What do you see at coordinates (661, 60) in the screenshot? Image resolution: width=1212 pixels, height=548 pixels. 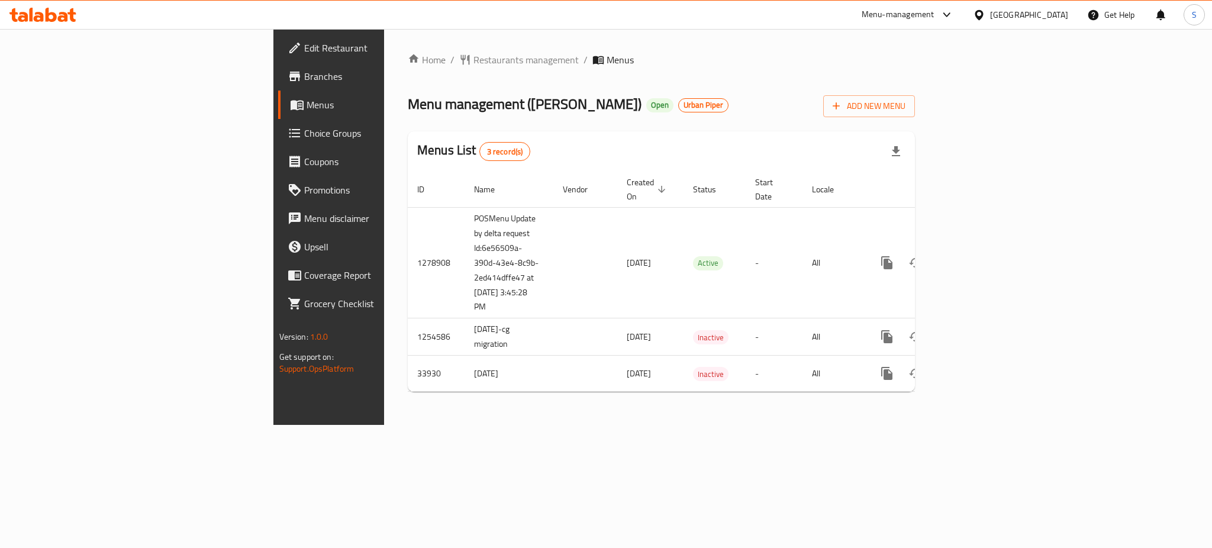 I see `nav: breadcrumb` at bounding box center [661, 60].